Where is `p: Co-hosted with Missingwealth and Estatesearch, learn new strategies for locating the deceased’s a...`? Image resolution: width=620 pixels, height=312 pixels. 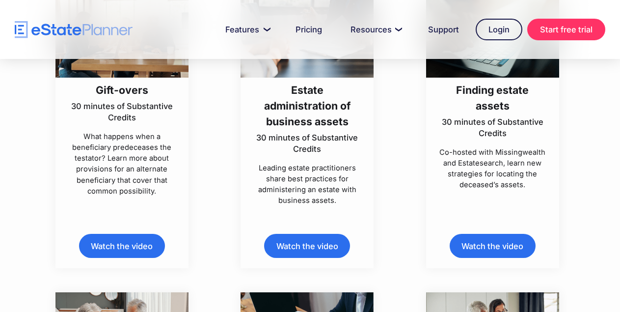 p: Co-hosted with Missingwealth and Estatesearch, learn new strategies for locating the deceased’s a... is located at coordinates (493, 168).